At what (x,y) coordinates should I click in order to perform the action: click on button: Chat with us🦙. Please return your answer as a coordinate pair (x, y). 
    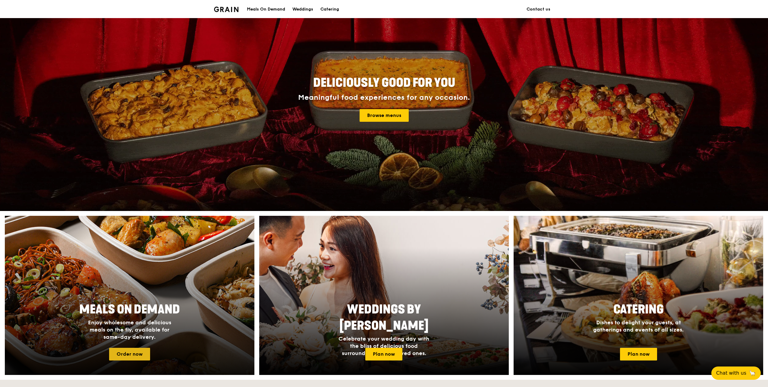
    Looking at the image, I should click on (736, 373).